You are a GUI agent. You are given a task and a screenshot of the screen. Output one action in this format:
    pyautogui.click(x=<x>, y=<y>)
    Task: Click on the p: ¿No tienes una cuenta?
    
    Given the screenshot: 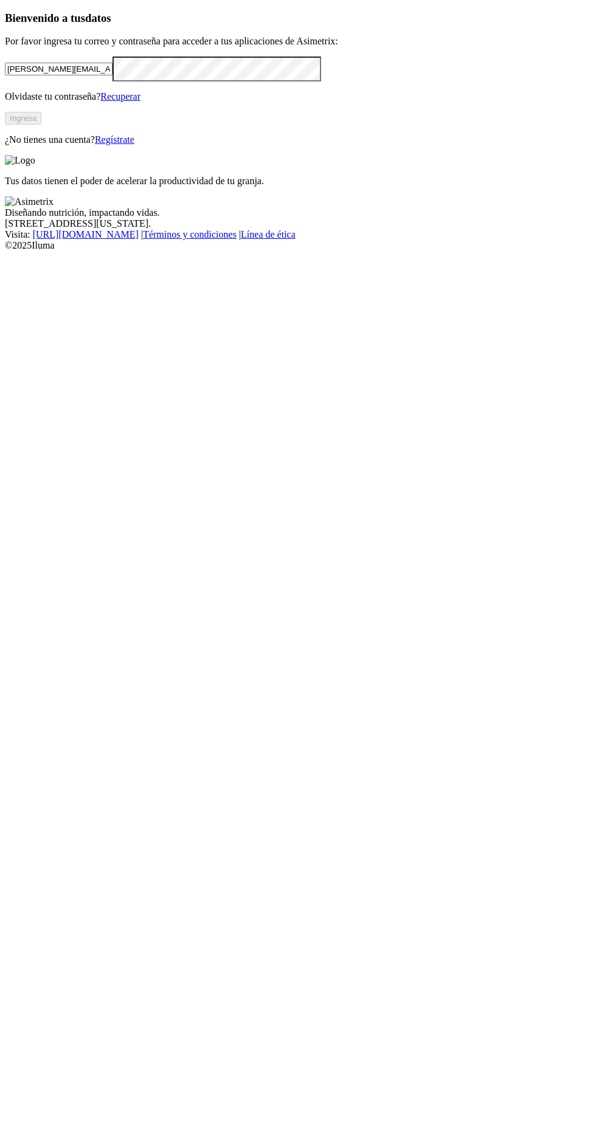 What is the action you would take?
    pyautogui.click(x=298, y=140)
    